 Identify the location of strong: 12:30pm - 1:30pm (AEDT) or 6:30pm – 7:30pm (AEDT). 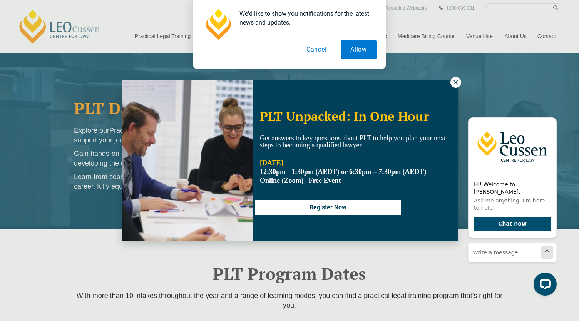
(343, 172).